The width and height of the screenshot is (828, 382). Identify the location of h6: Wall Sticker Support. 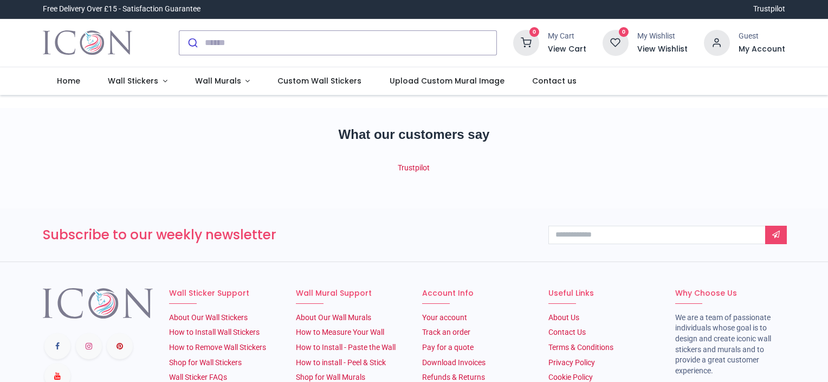
(224, 293).